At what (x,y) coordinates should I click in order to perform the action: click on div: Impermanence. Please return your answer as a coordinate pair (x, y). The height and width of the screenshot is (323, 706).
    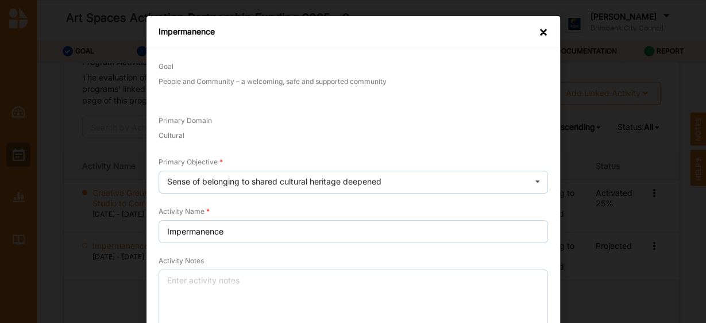
    Looking at the image, I should click on (187, 32).